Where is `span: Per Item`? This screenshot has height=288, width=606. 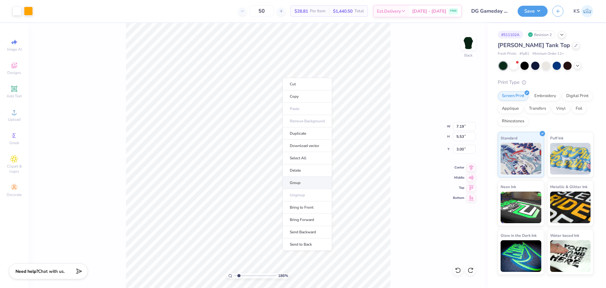
span: Per Item is located at coordinates (318, 11).